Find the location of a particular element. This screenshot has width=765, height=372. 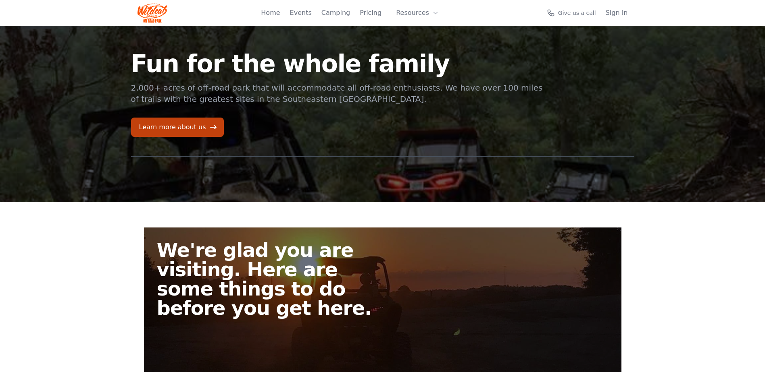

a: Home is located at coordinates (270, 13).